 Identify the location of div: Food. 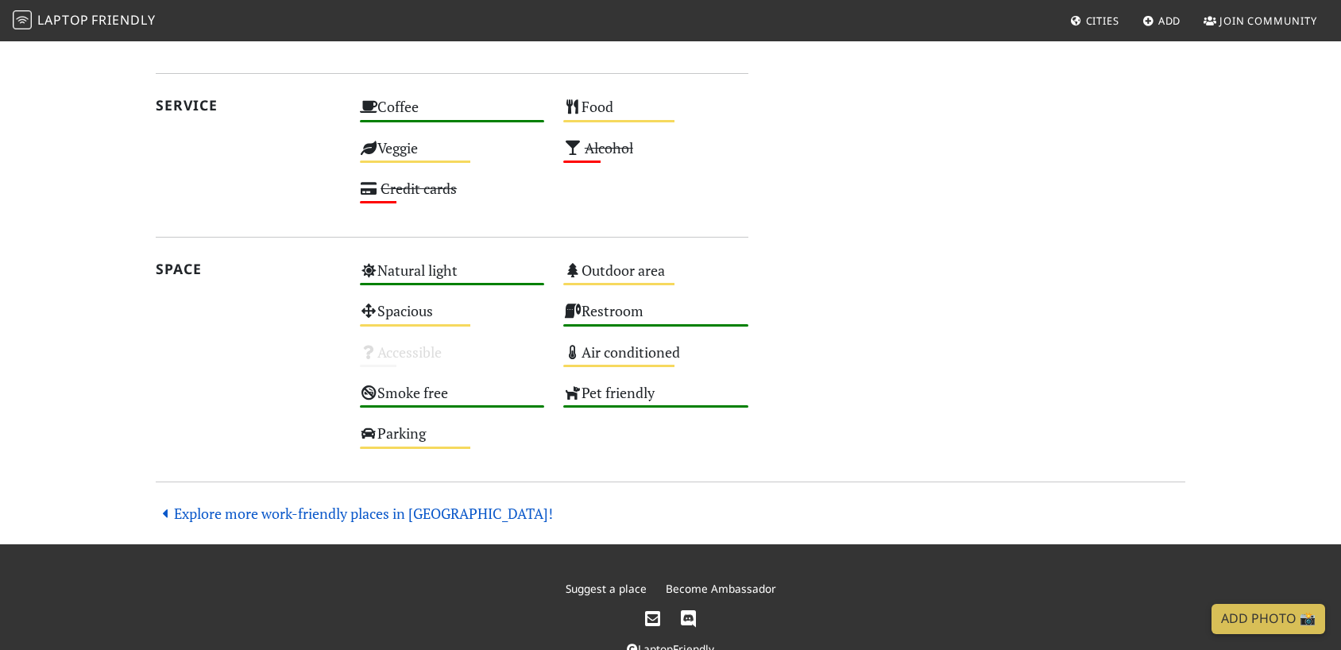
(656, 114).